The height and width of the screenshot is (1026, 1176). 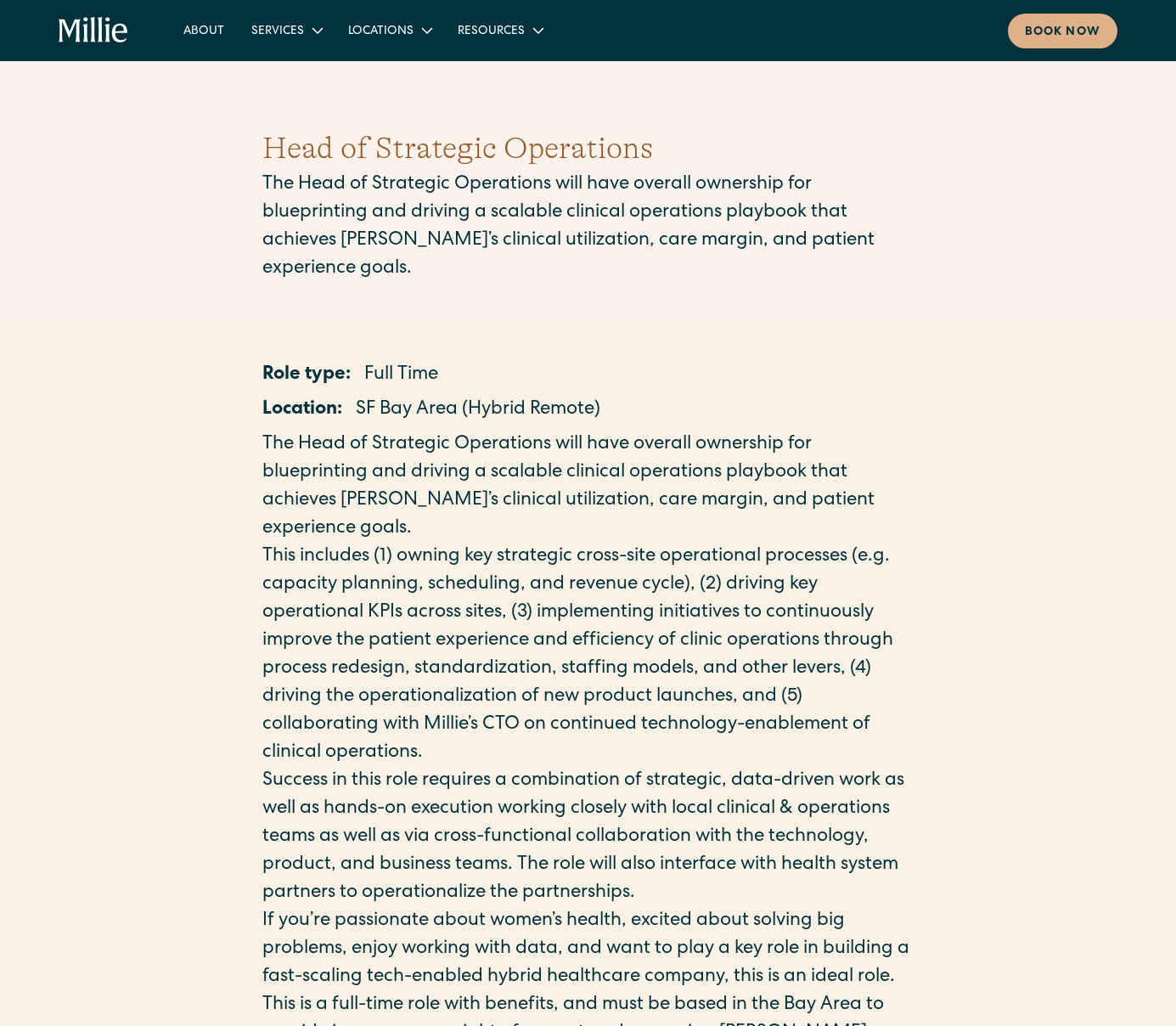 What do you see at coordinates (1062, 30) in the screenshot?
I see `a: Book now` at bounding box center [1062, 30].